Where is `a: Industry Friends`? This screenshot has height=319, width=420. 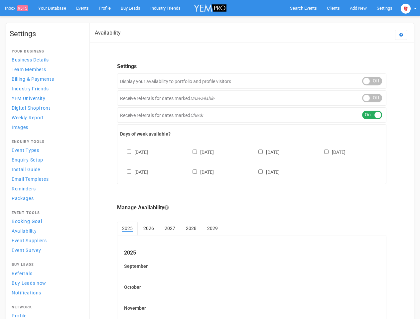 a: Industry Friends is located at coordinates (46, 88).